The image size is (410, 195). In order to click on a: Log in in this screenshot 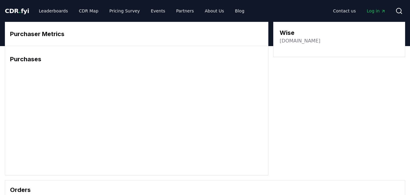, I will do `click(376, 11)`.